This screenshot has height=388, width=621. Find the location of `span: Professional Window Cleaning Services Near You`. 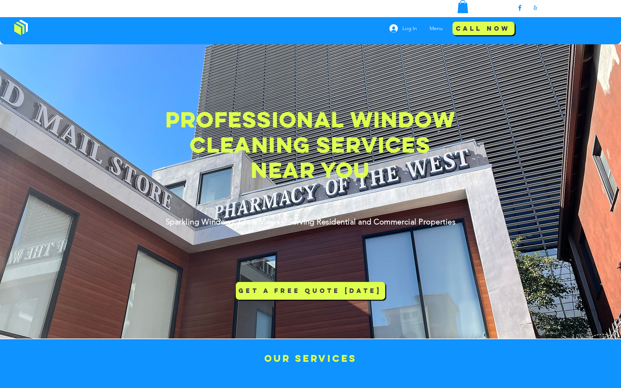

span: Professional Window Cleaning Services Near You is located at coordinates (310, 144).